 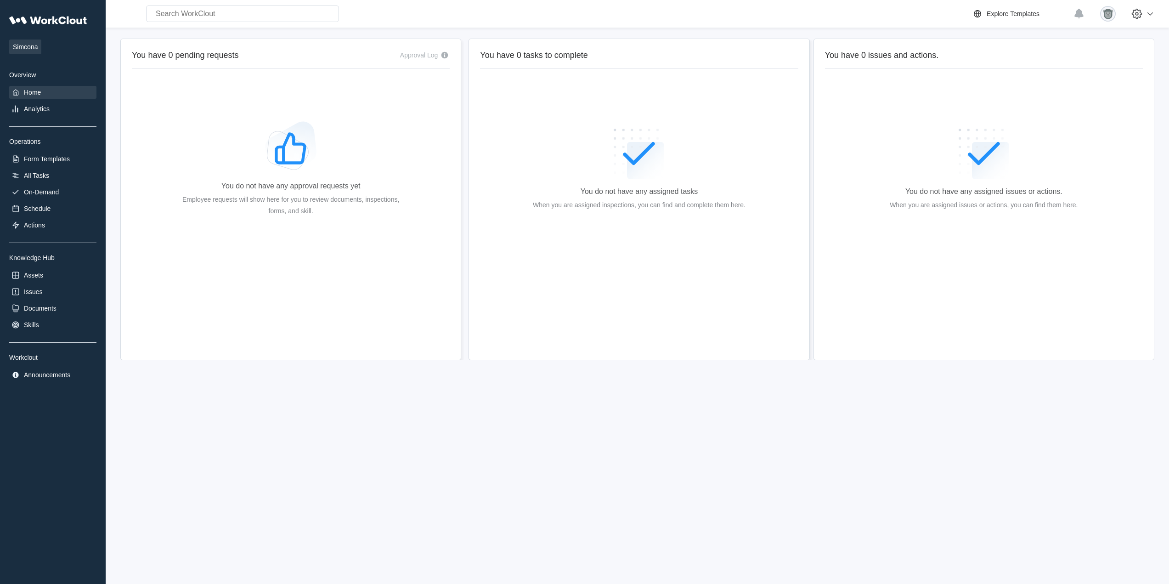 What do you see at coordinates (53, 142) in the screenshot?
I see `div: Operations` at bounding box center [53, 142].